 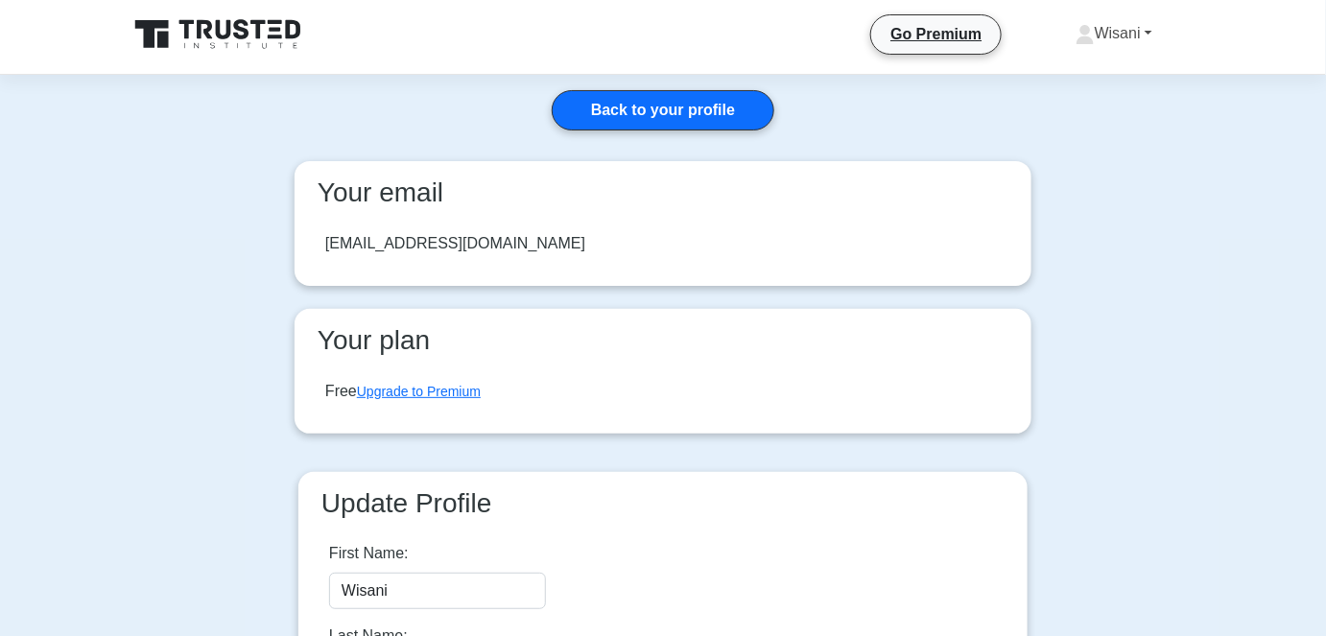 I want to click on h3: Update Profile, so click(x=663, y=504).